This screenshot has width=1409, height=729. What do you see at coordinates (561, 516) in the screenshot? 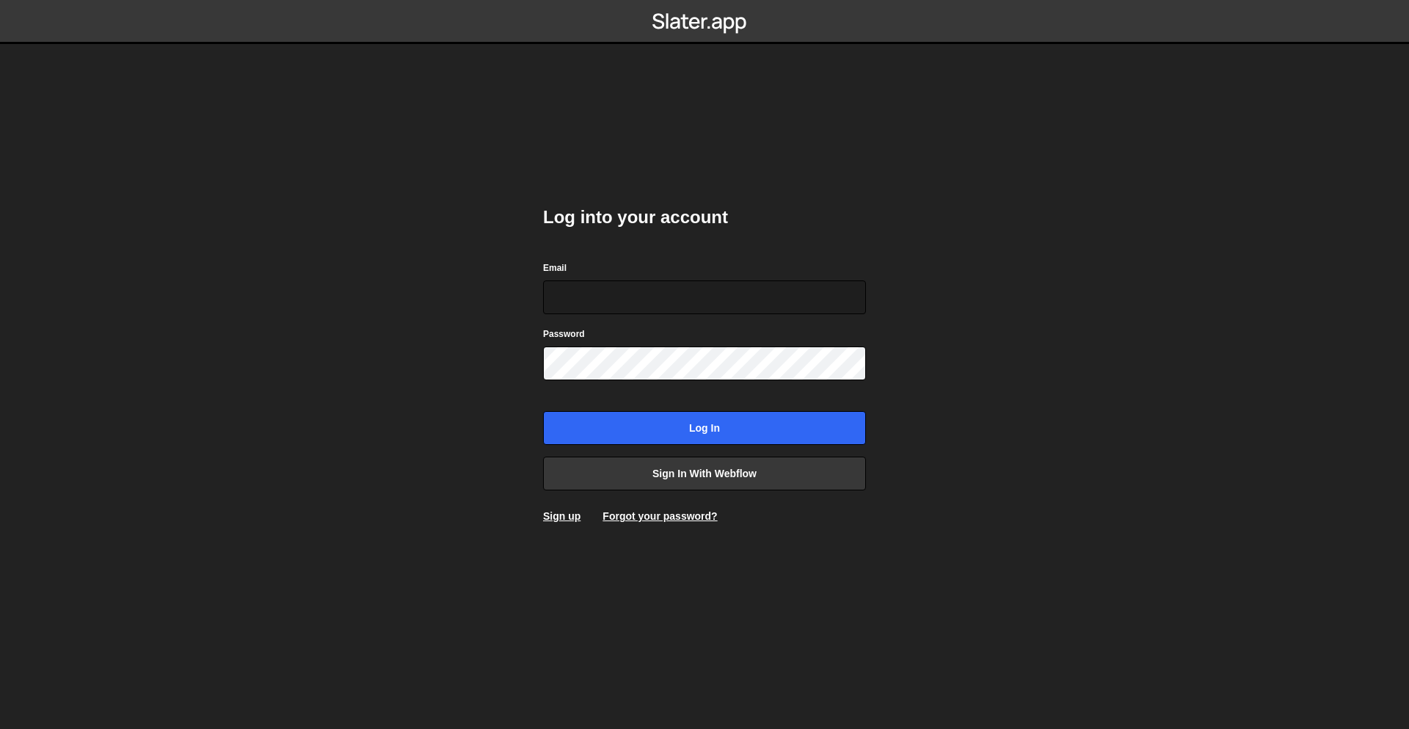
I see `a: Sign up` at bounding box center [561, 516].